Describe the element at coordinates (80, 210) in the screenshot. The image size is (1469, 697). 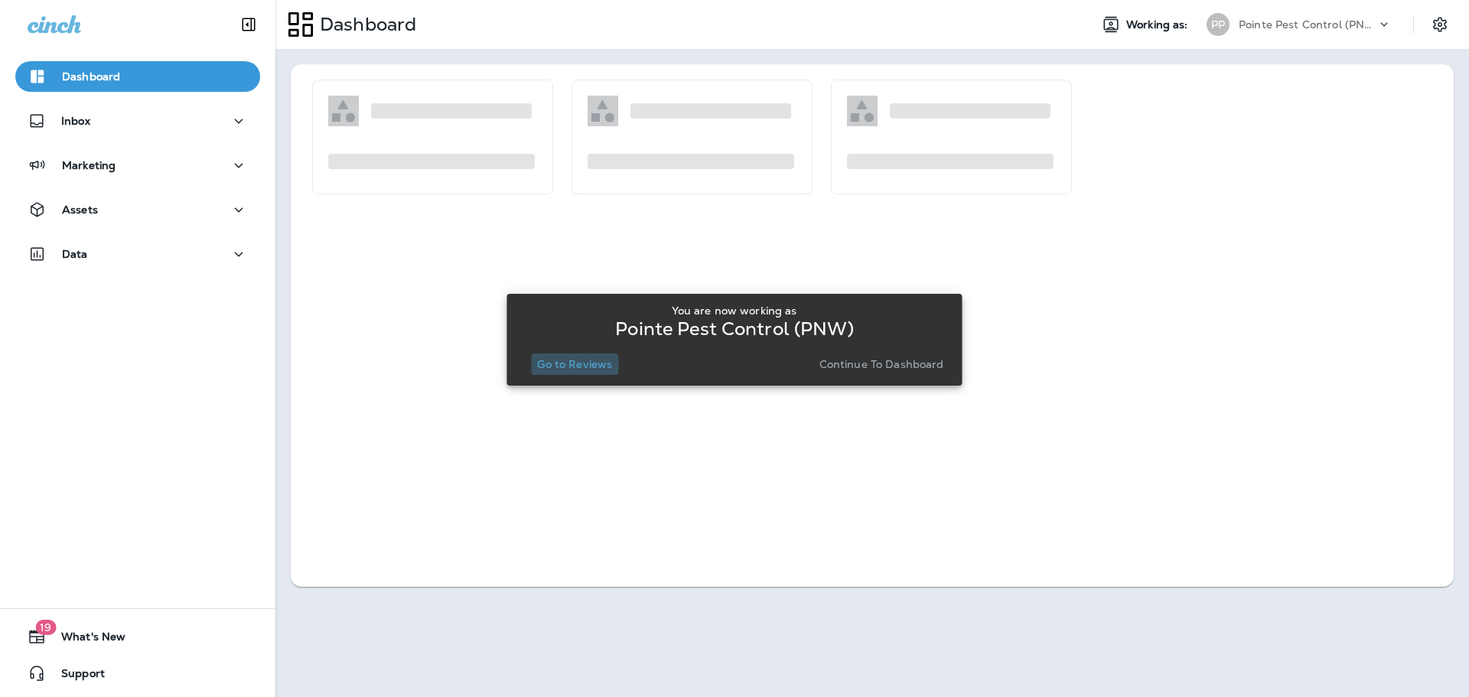
I see `p: Assets` at that location.